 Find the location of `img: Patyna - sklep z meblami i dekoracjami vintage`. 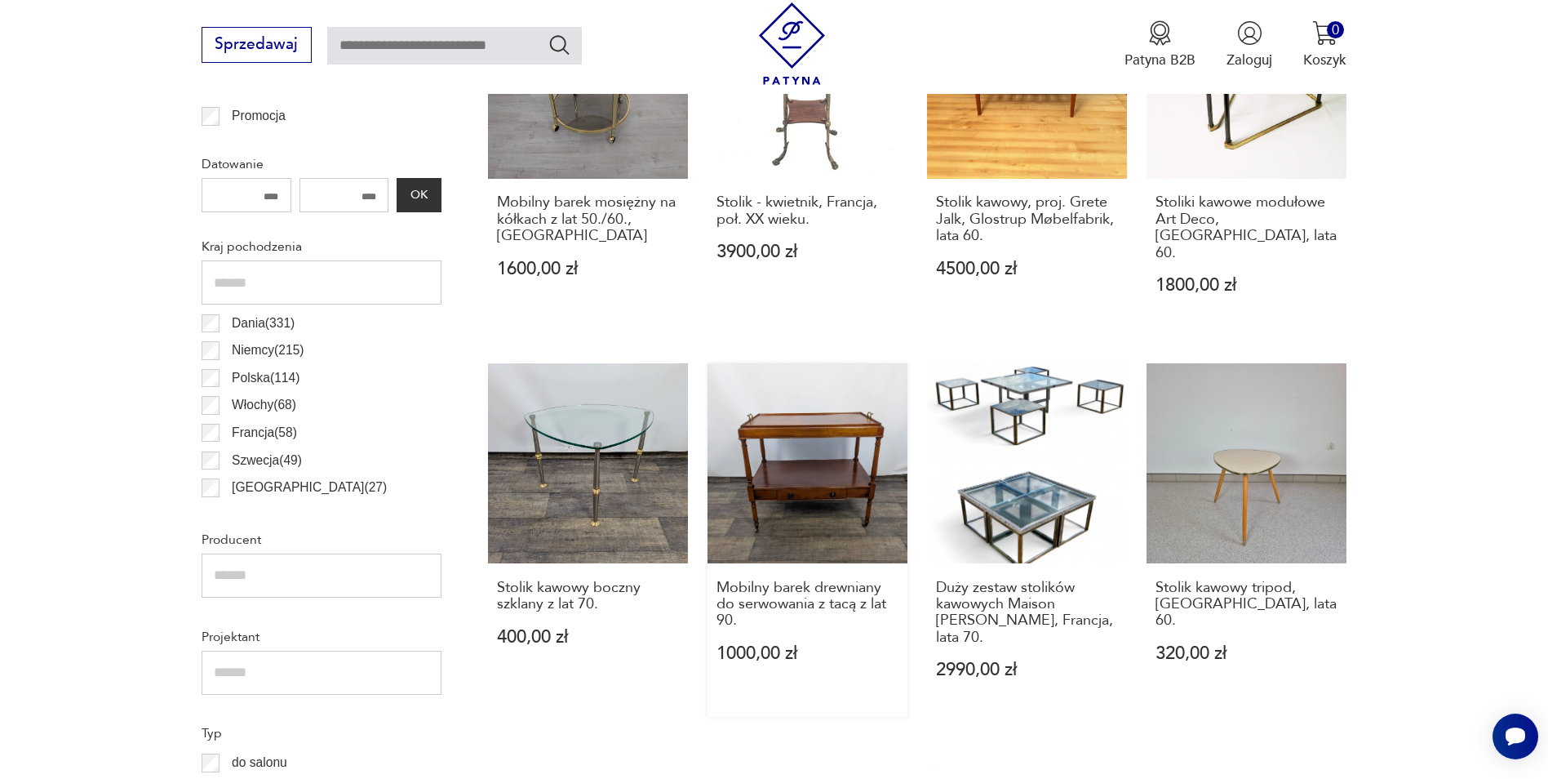

img: Patyna - sklep z meblami i dekoracjami vintage is located at coordinates (792, 43).